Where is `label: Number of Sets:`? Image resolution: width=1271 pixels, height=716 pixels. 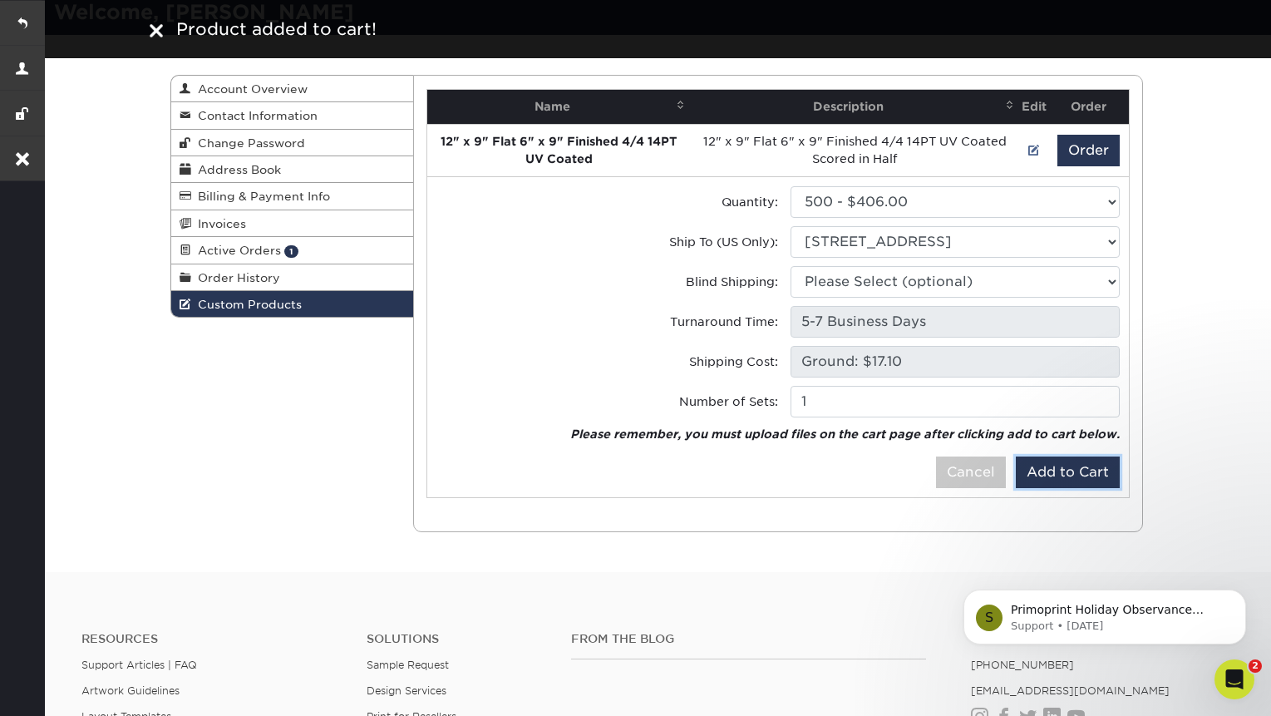 label: Number of Sets: is located at coordinates (728, 401).